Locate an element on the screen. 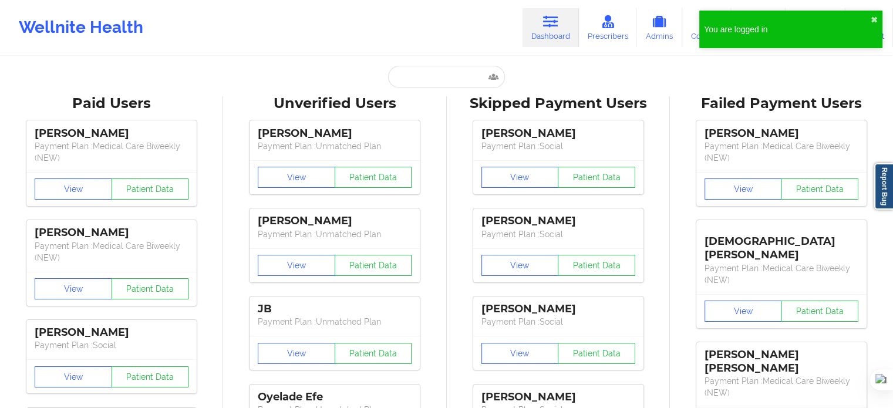 The image size is (893, 408). a: Prescribers is located at coordinates (608, 28).